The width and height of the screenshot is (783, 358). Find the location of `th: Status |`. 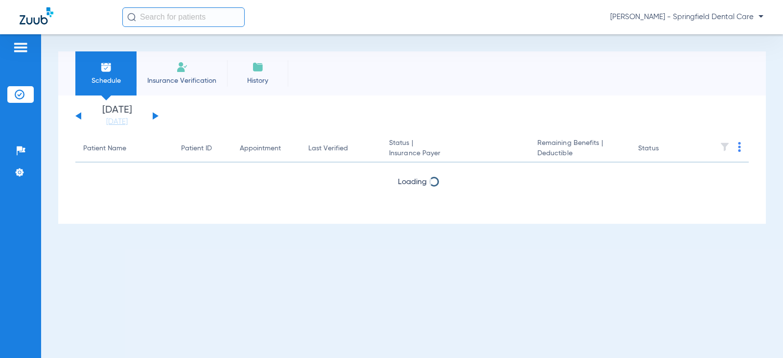

th: Status | is located at coordinates (455, 149).